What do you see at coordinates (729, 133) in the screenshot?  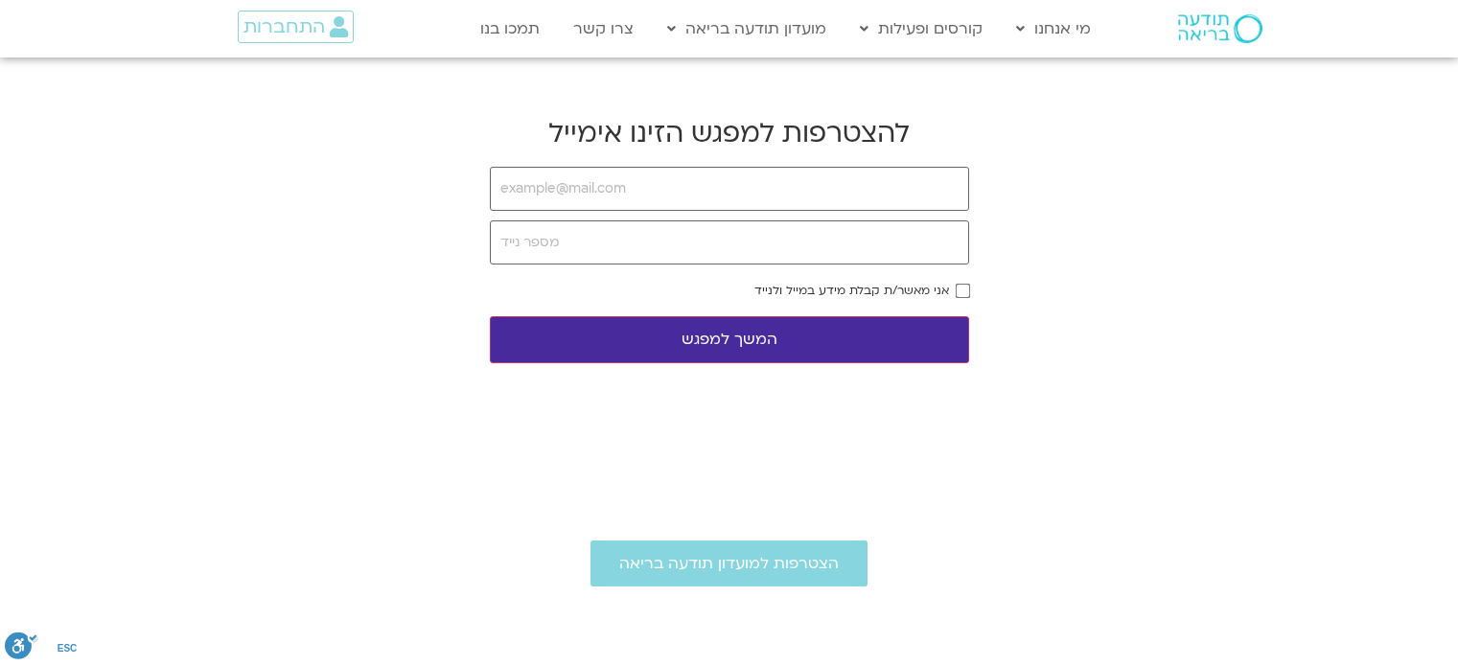 I see `h2: להצטרפות למפגש הזינו אימייל` at bounding box center [729, 133].